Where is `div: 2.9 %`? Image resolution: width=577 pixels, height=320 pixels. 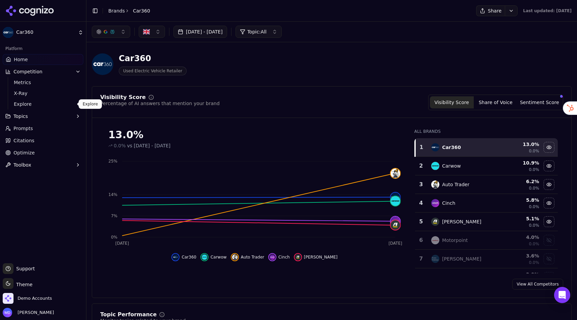 div: 2.9 % is located at coordinates (521, 274).